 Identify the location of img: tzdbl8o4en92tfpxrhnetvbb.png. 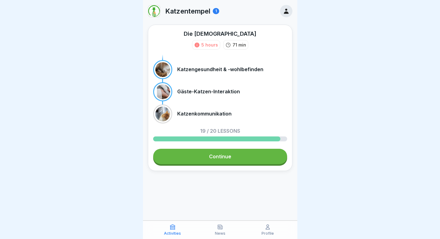
(154, 11).